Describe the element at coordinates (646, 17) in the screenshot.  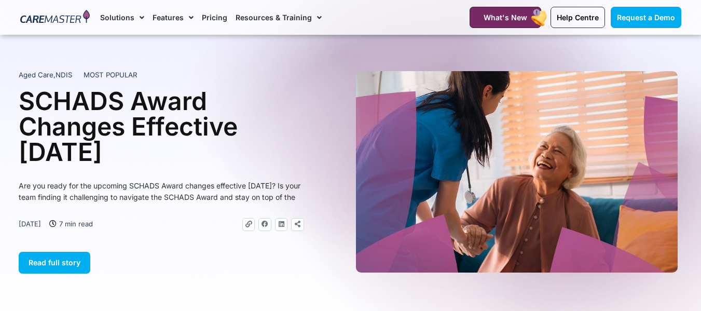
I see `span: Request a Demo` at that location.